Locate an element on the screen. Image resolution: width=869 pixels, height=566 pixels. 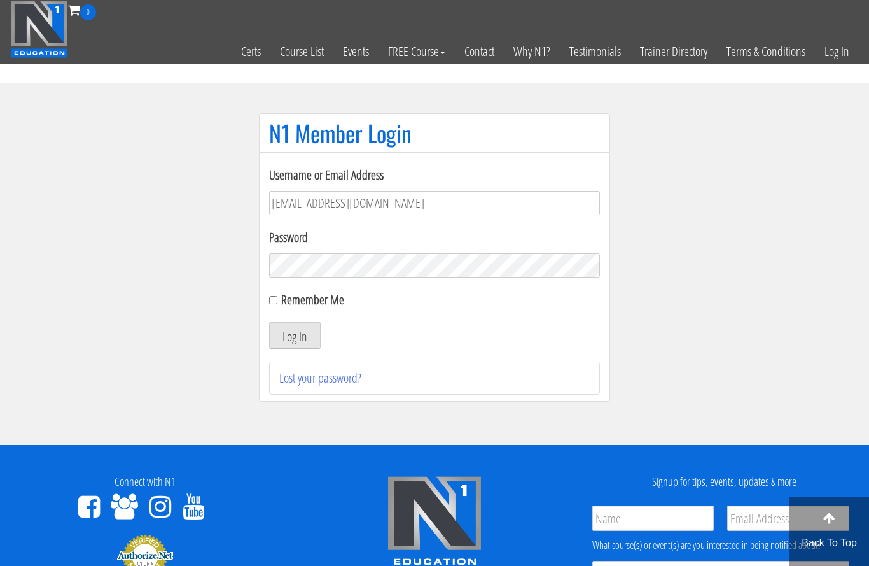
a: Lost your password? is located at coordinates (320, 377).